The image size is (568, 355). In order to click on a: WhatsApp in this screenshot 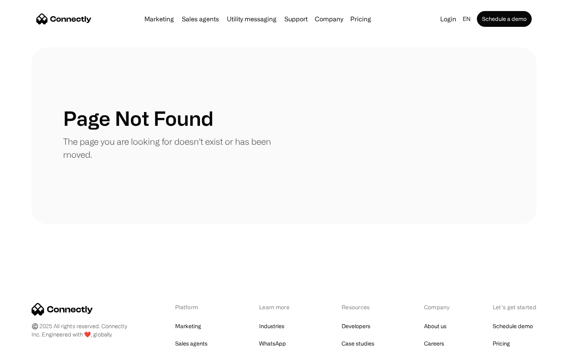, I will do `click(273, 344)`.